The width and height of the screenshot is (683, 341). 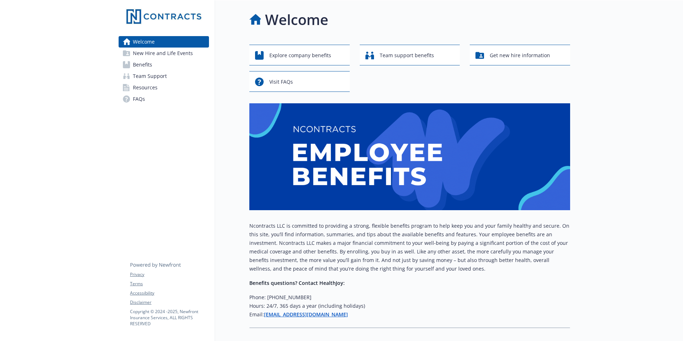 I want to click on span: Welcome, so click(x=144, y=42).